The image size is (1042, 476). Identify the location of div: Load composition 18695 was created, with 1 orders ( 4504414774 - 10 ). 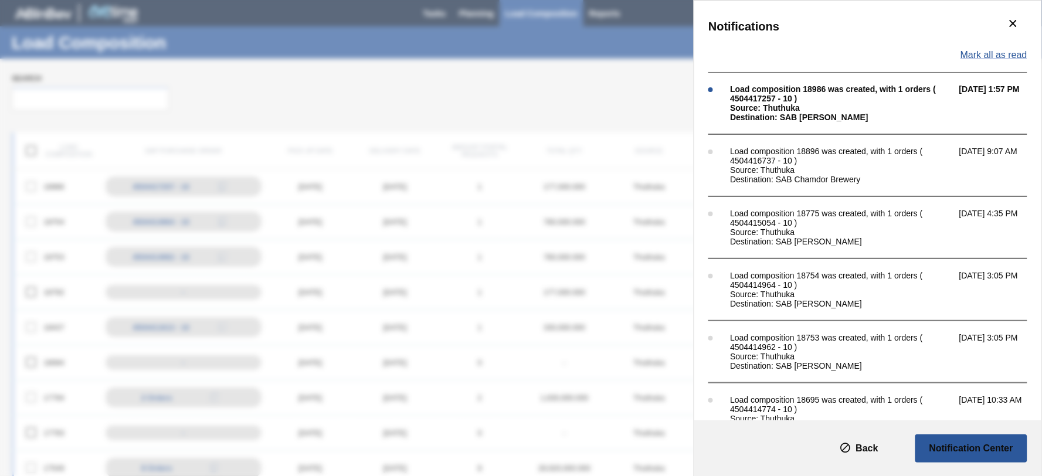
(842, 405).